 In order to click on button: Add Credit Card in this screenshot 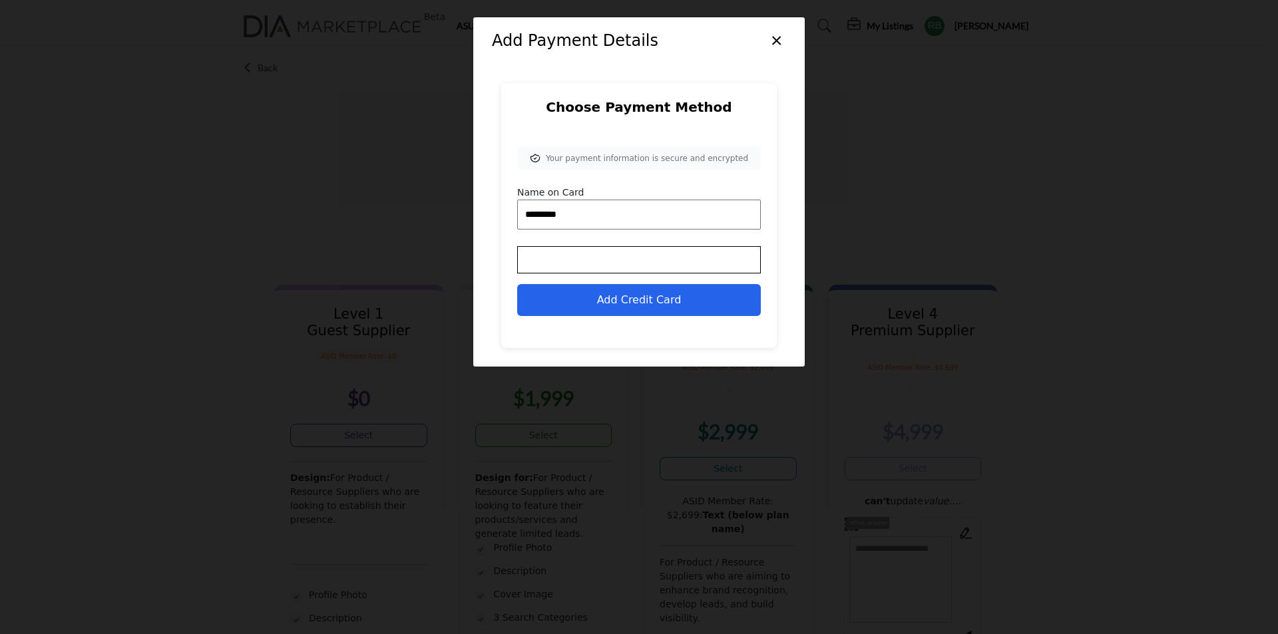, I will do `click(639, 300)`.